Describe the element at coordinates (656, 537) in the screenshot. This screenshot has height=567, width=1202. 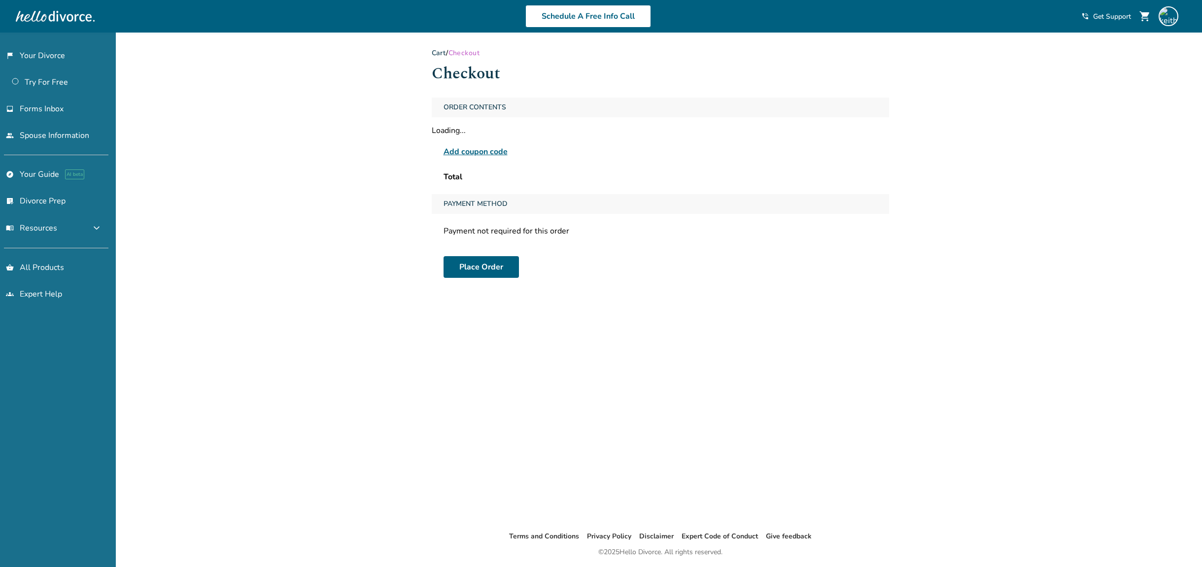
I see `li: Disclaimer` at that location.